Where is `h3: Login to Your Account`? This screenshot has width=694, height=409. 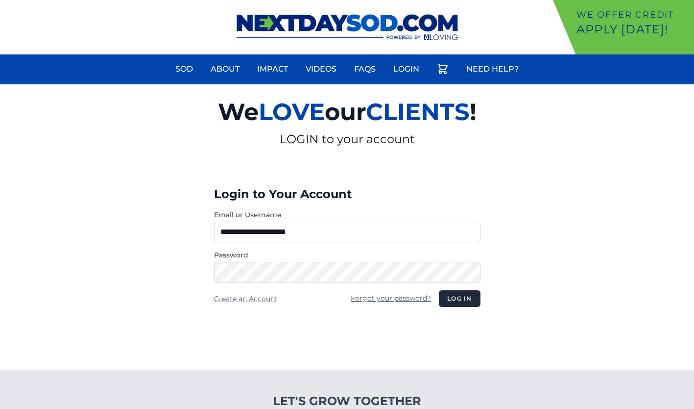 h3: Login to Your Account is located at coordinates (347, 194).